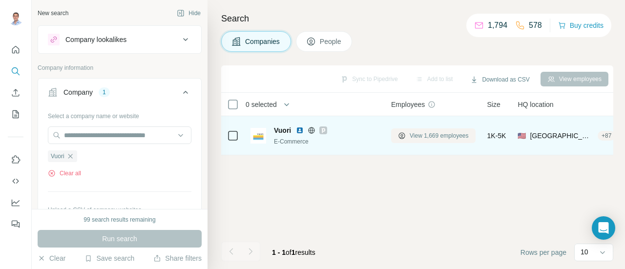 The width and height of the screenshot is (625, 269). What do you see at coordinates (16, 203) in the screenshot?
I see `button: Dashboard` at bounding box center [16, 203].